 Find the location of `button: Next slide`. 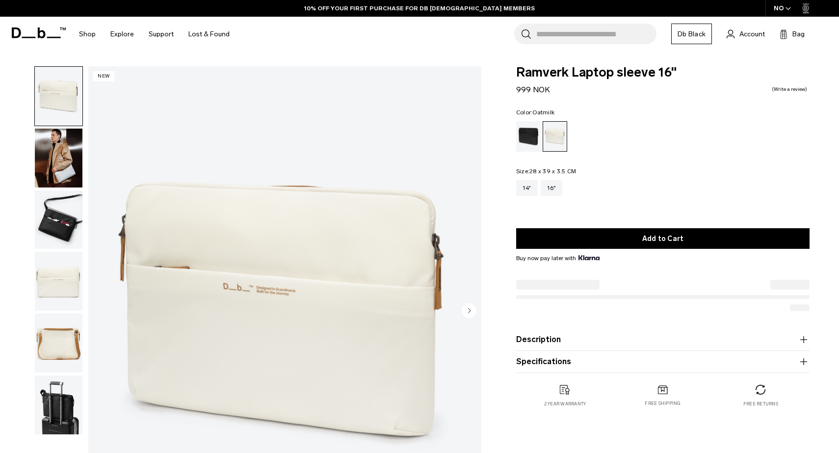

button: Next slide is located at coordinates (469, 312).